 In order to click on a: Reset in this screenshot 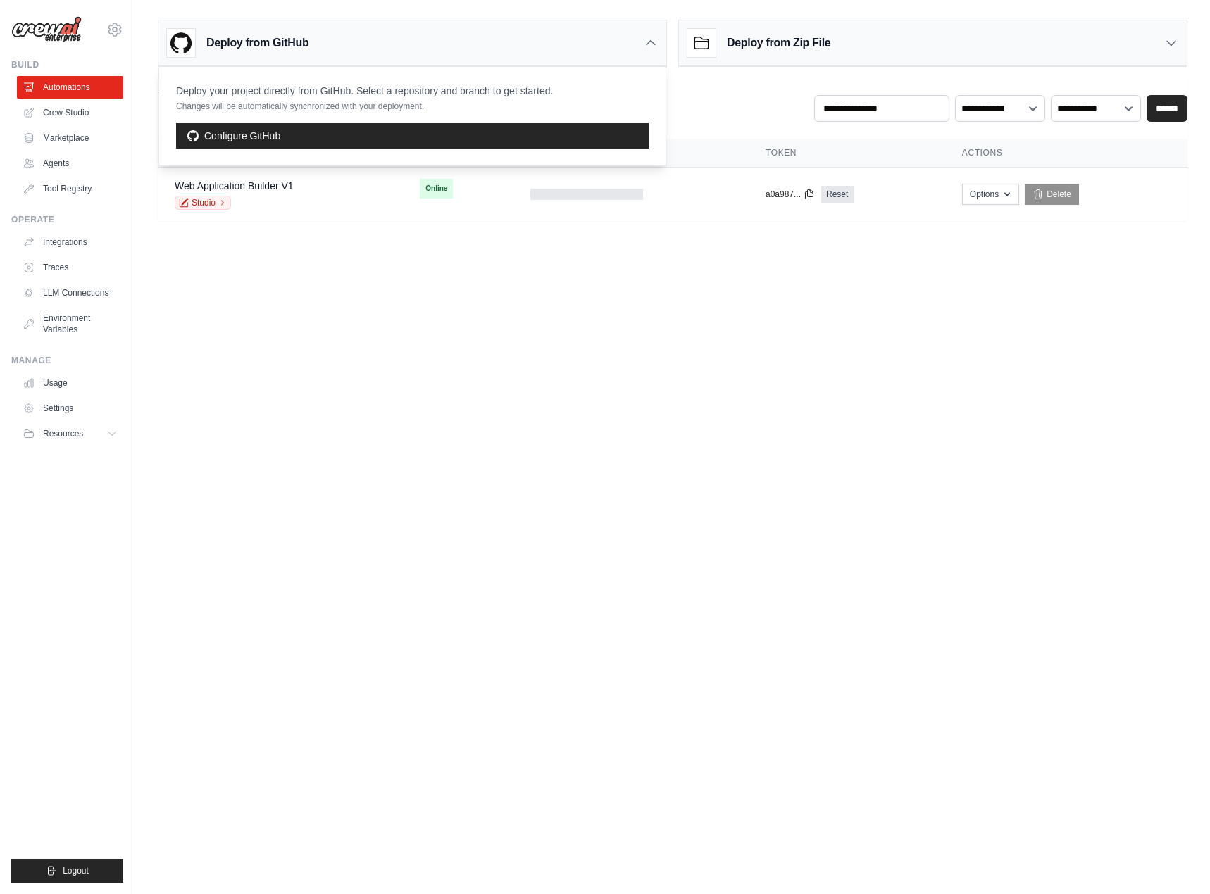, I will do `click(837, 194)`.